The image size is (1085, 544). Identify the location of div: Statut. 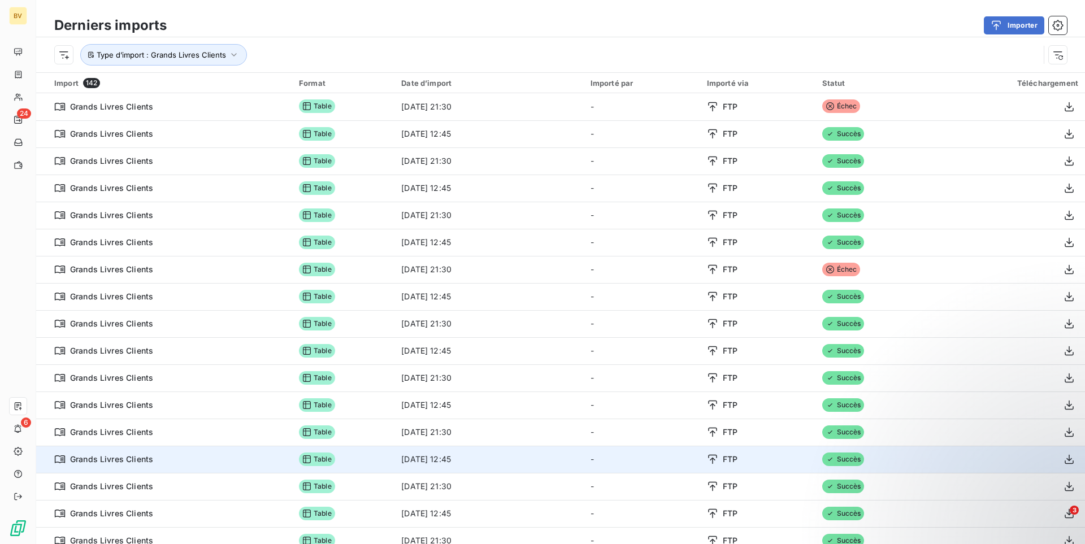
(873, 83).